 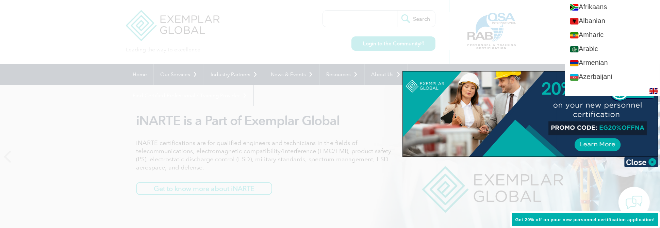 What do you see at coordinates (612, 49) in the screenshot?
I see `a: Arabic` at bounding box center [612, 49].